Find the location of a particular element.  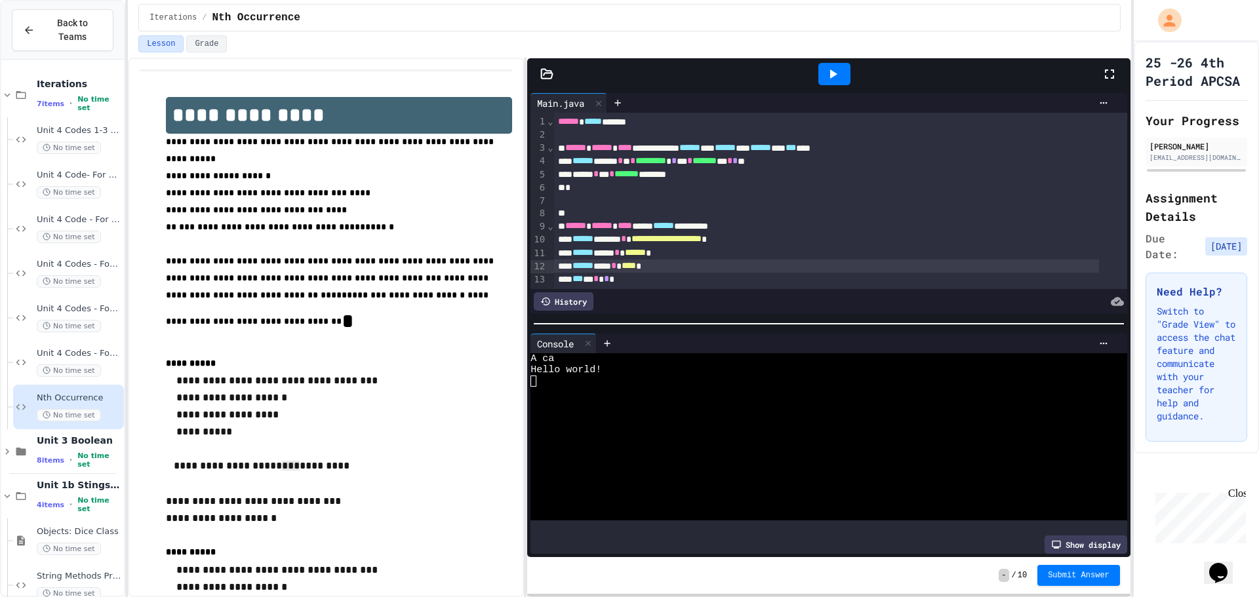

div: 4 is located at coordinates (538, 161).